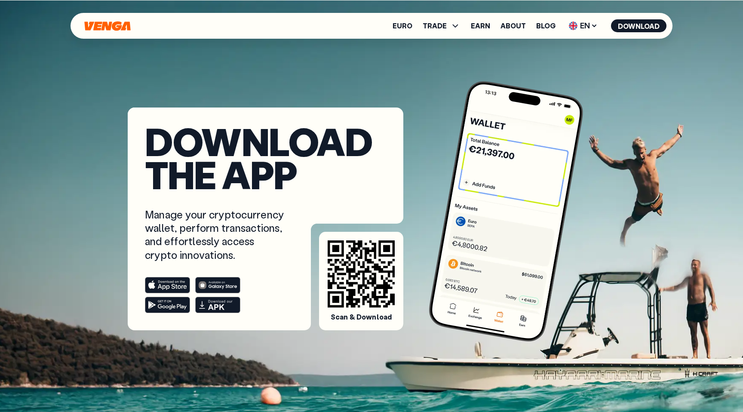  What do you see at coordinates (513, 26) in the screenshot?
I see `a: About` at bounding box center [513, 26].